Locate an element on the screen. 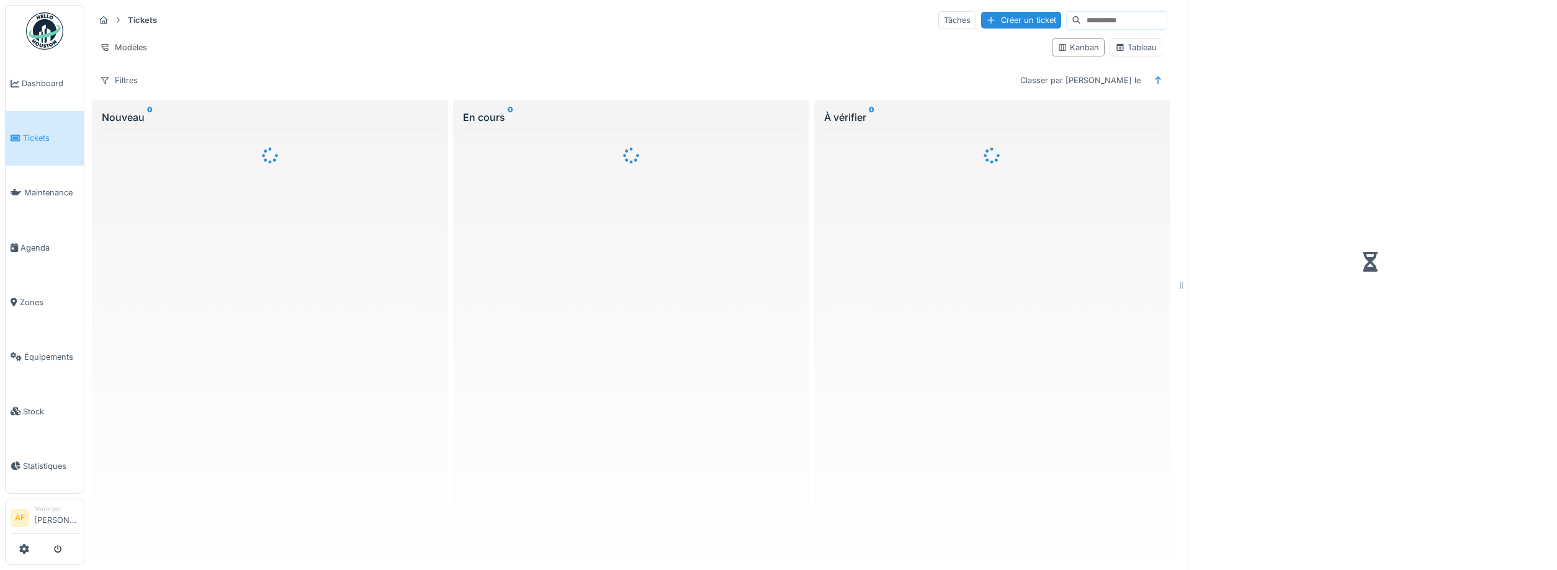  span: Zones is located at coordinates (49, 302).